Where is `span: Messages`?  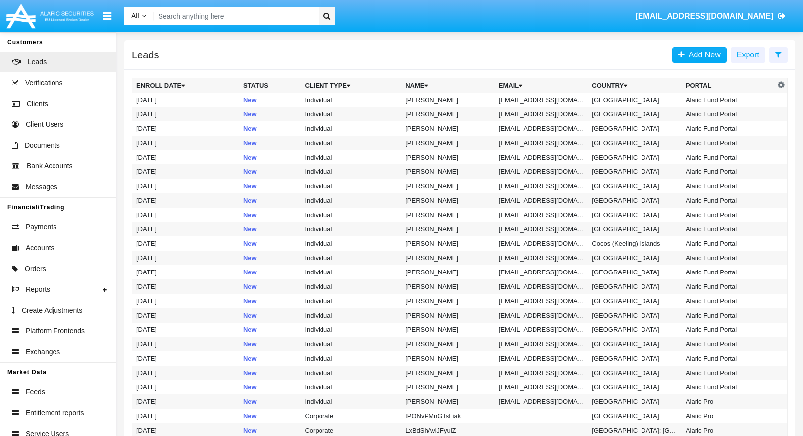 span: Messages is located at coordinates (42, 187).